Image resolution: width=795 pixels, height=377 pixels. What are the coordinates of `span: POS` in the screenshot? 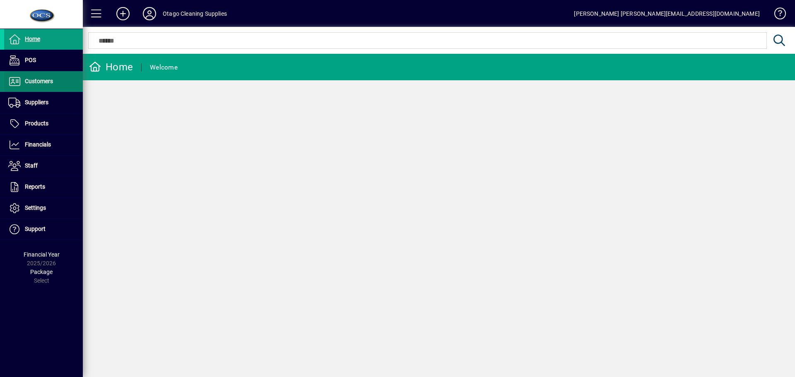 It's located at (30, 60).